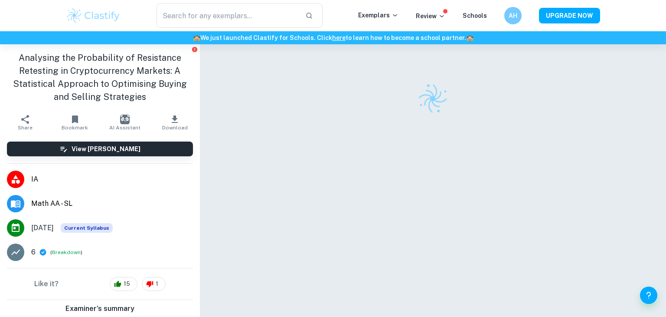 This screenshot has width=666, height=317. What do you see at coordinates (570, 16) in the screenshot?
I see `button: UPGRADE NOW` at bounding box center [570, 16].